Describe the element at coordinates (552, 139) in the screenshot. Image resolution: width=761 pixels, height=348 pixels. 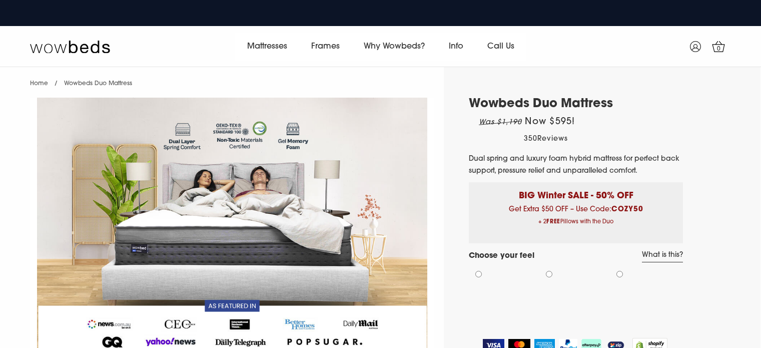
I see `span: Reviews` at that location.